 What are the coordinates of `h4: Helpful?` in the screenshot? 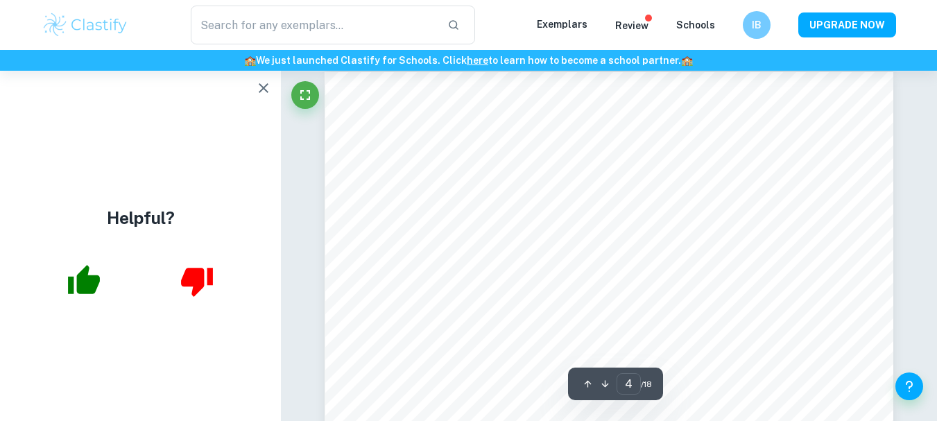 It's located at (141, 218).